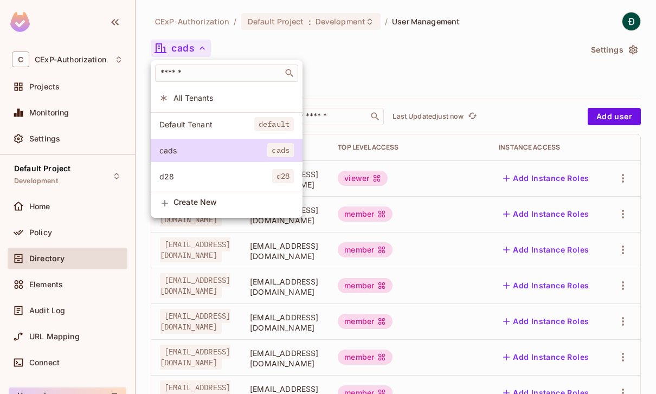 This screenshot has width=656, height=394. I want to click on div: Show only users with a role in this tenant: cads, so click(227, 150).